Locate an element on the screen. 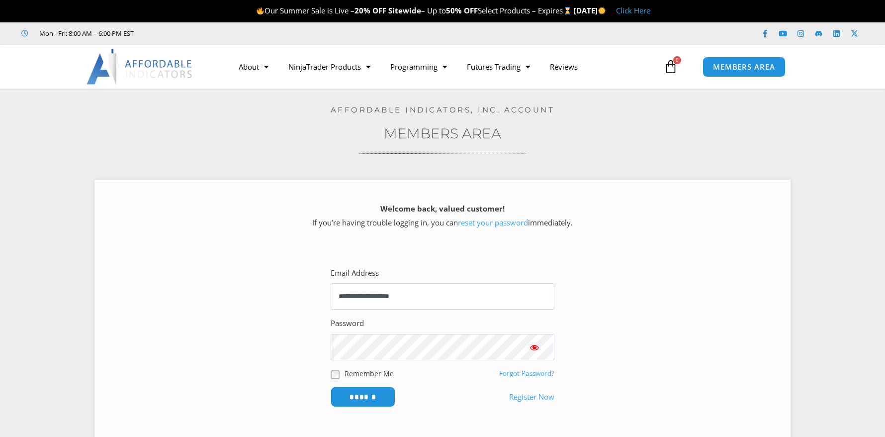 This screenshot has width=885, height=437. span: MEMBERS AREA is located at coordinates (744, 67).